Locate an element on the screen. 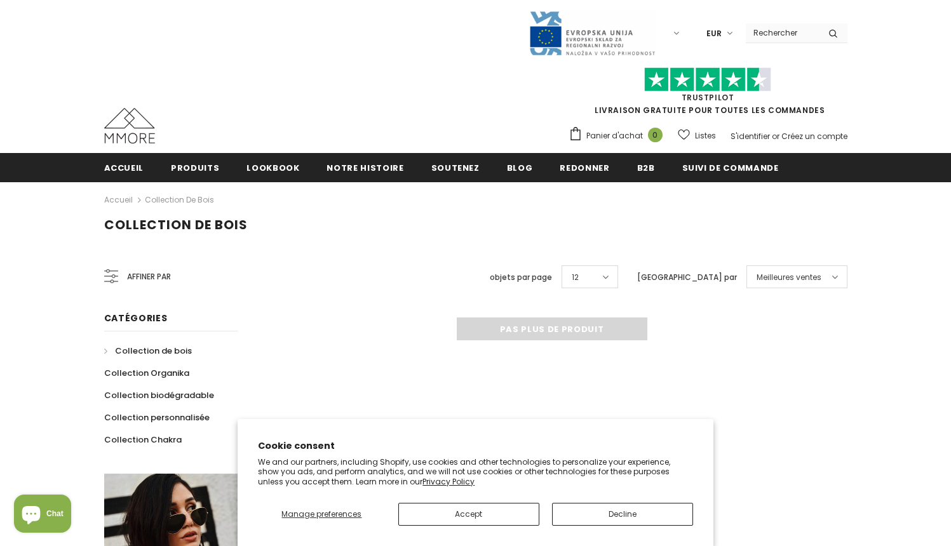 This screenshot has width=951, height=546. span: LIVRAISON GRATUITE POUR TOUTES LES COMMANDES is located at coordinates (708, 94).